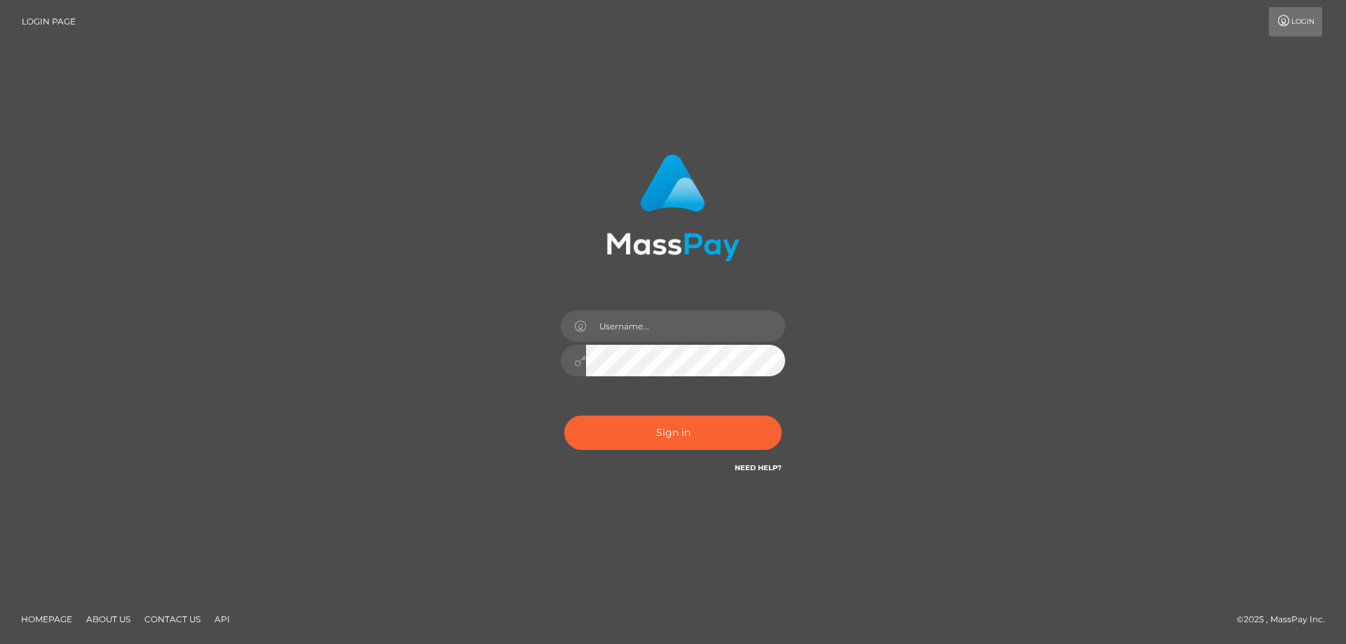 This screenshot has width=1346, height=644. What do you see at coordinates (108, 619) in the screenshot?
I see `a: About Us` at bounding box center [108, 619].